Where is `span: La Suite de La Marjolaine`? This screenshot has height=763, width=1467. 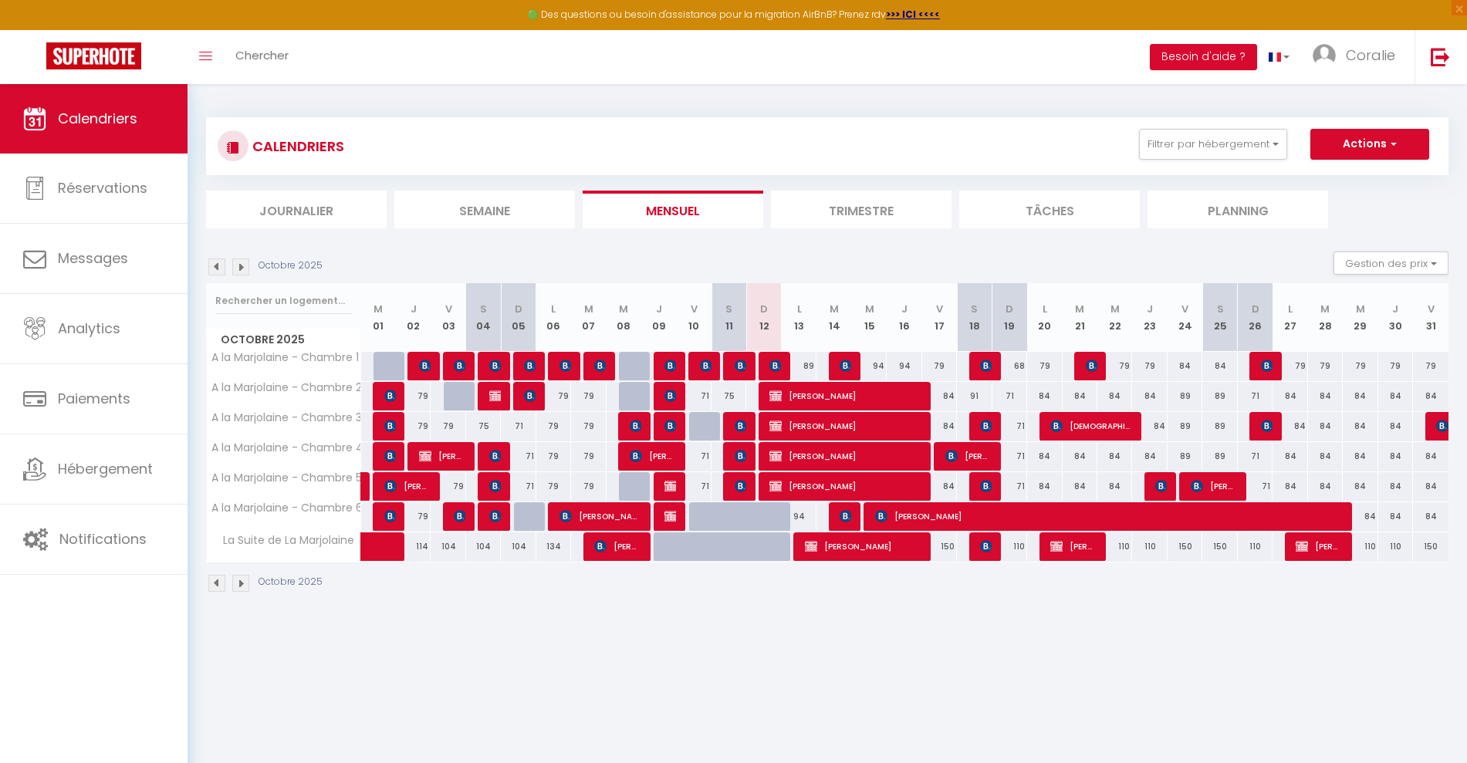
span: La Suite de La Marjolaine is located at coordinates (283, 541).